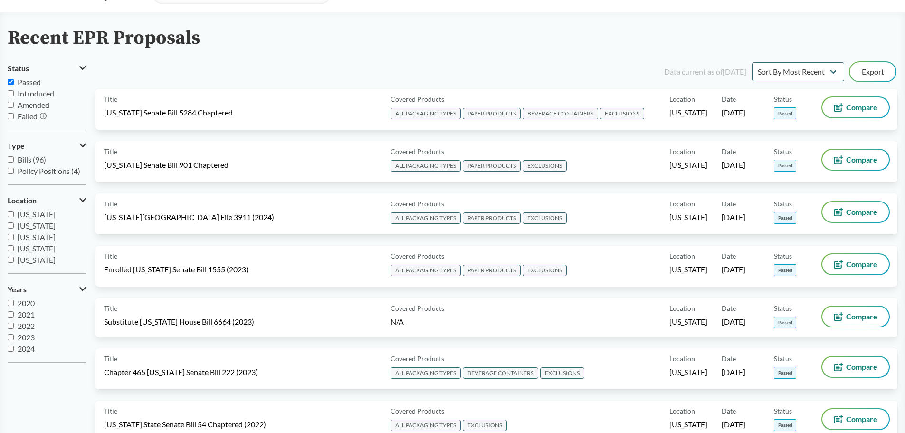 The image size is (905, 433). Describe the element at coordinates (397, 321) in the screenshot. I see `span: N/A` at that location.